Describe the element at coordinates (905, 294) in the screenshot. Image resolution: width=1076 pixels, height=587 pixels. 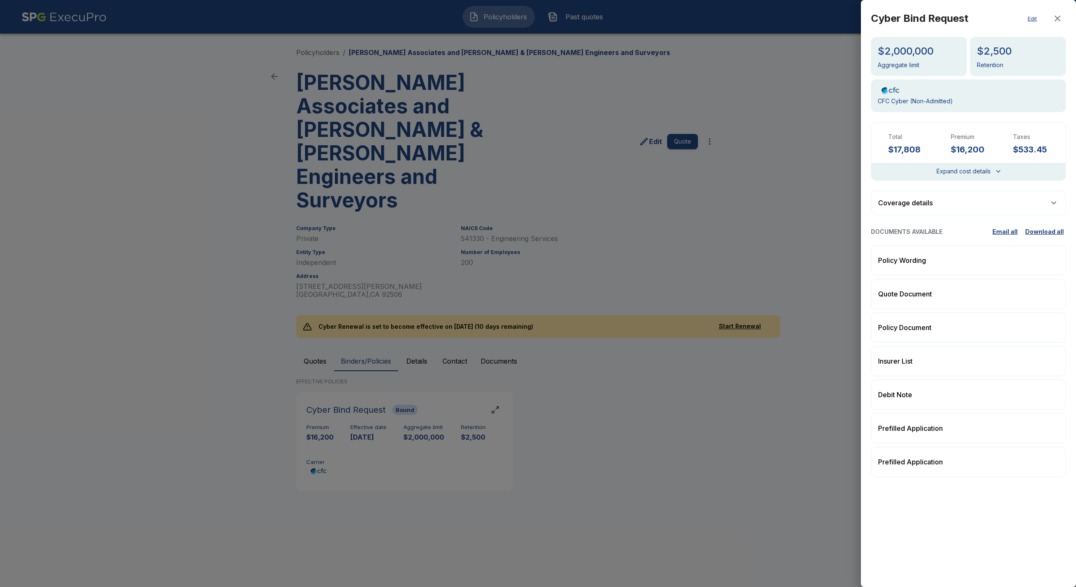
I see `p: Quote Document` at that location.